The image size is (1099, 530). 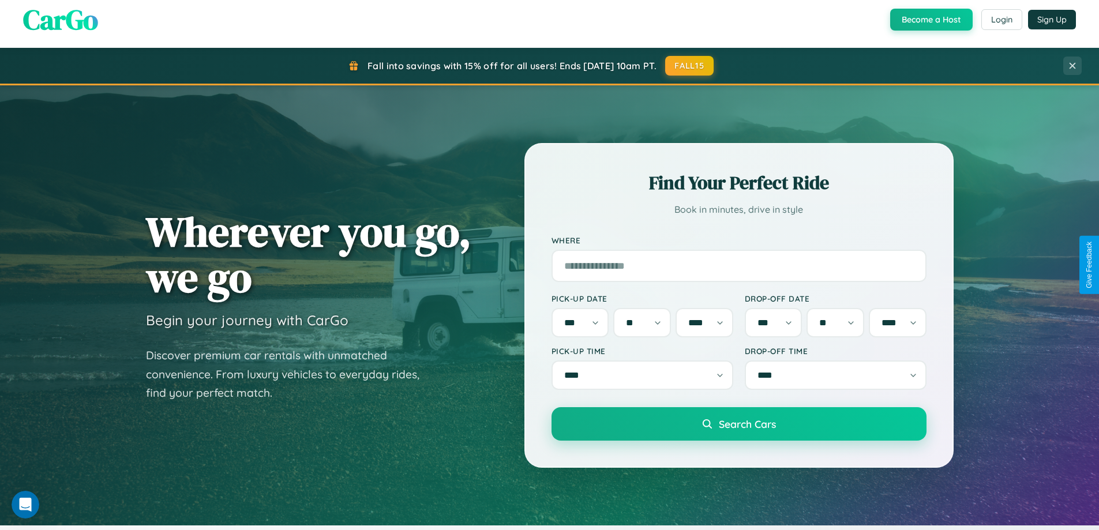 I want to click on span: Search Cars, so click(x=747, y=424).